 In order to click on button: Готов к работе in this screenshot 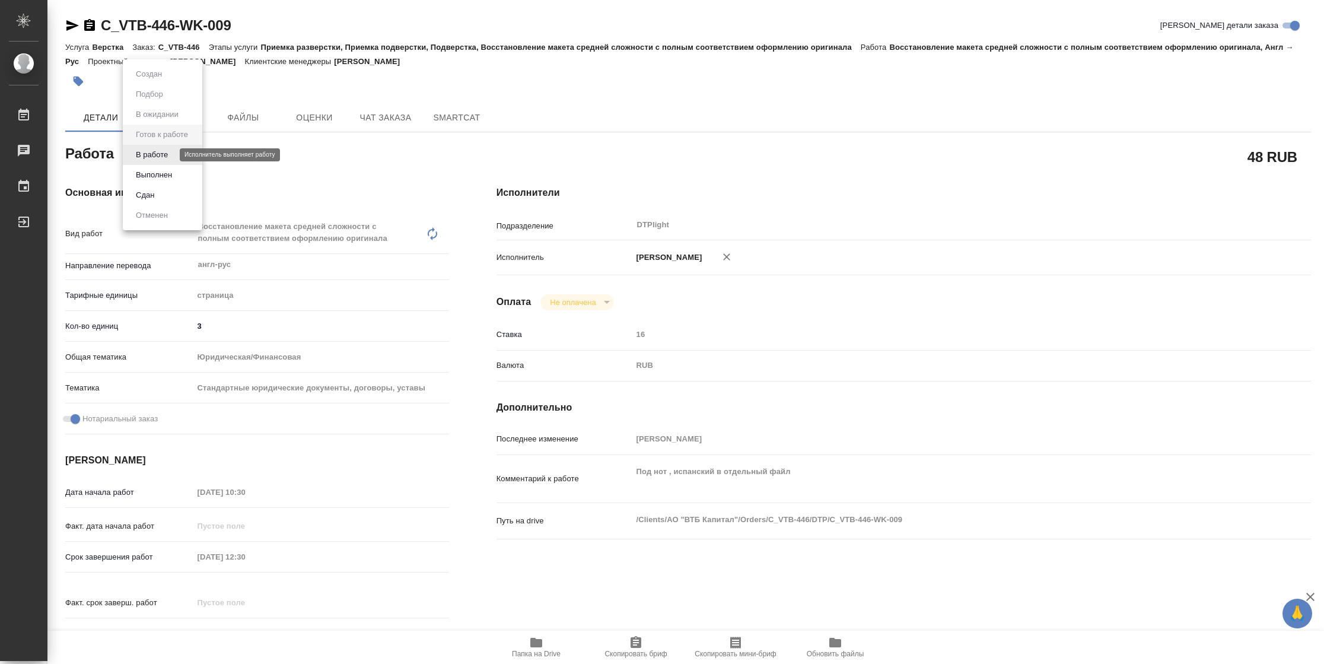, I will do `click(162, 135)`.